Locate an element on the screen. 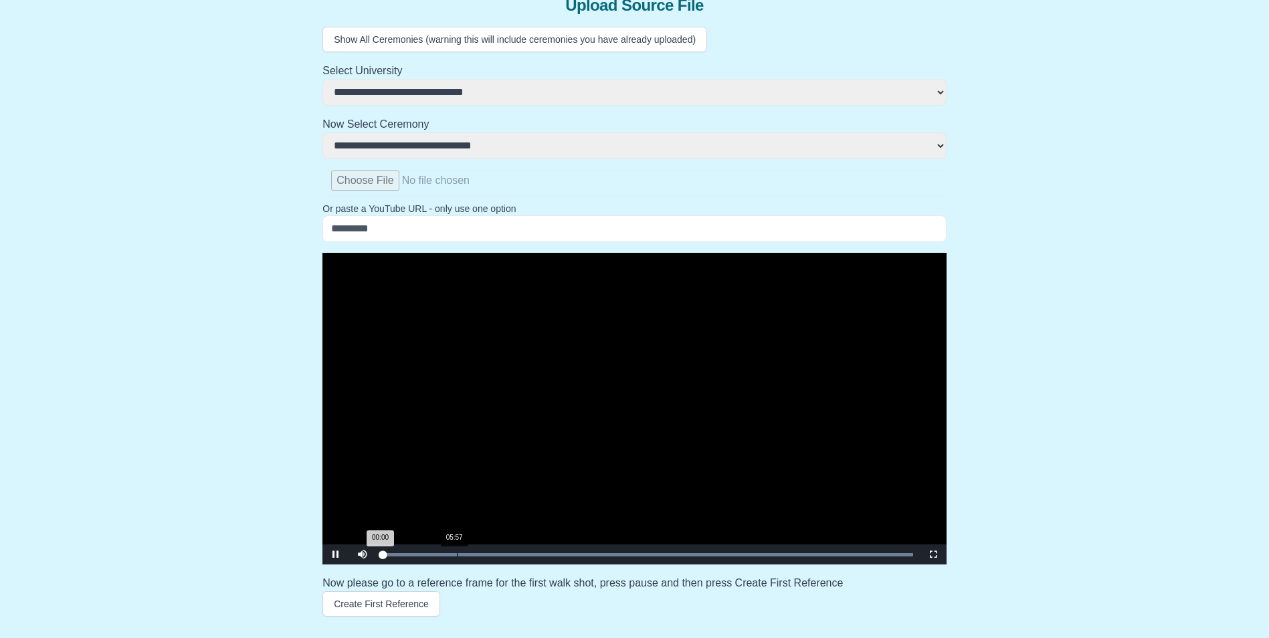 This screenshot has height=638, width=1269. button: Create First Reference is located at coordinates (381, 604).